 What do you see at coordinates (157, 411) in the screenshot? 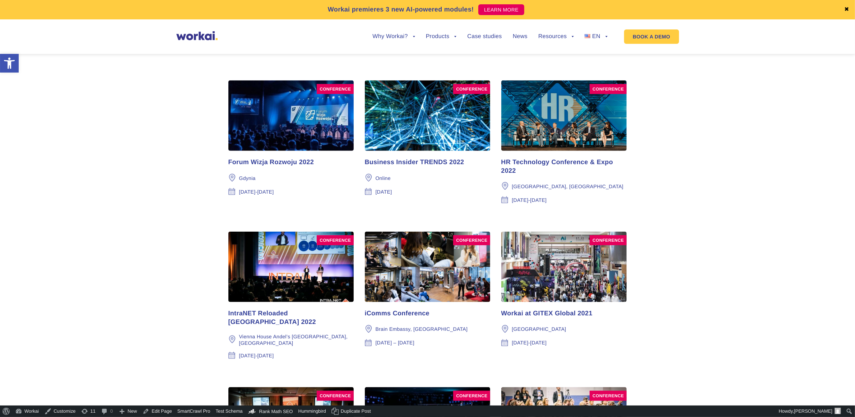
I see `a: Edit Page` at bounding box center [157, 411].